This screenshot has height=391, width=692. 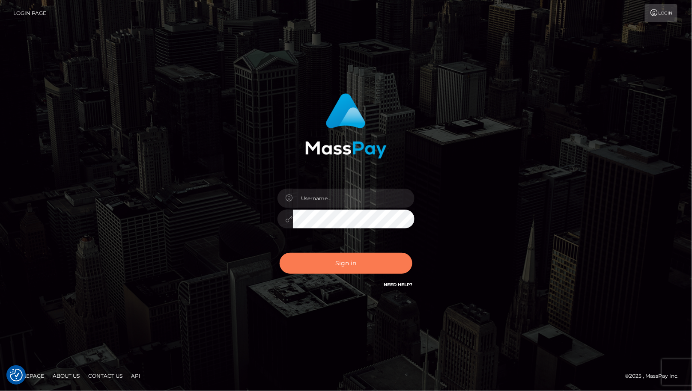 I want to click on a: API, so click(x=136, y=376).